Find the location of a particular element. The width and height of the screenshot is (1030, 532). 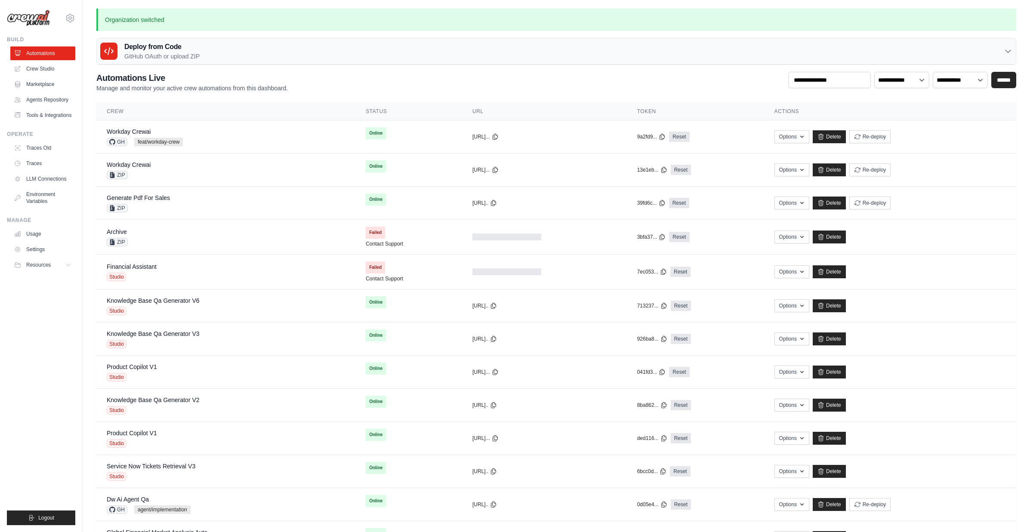

a: Knowledge Base Qa Generator V6 is located at coordinates (153, 301).